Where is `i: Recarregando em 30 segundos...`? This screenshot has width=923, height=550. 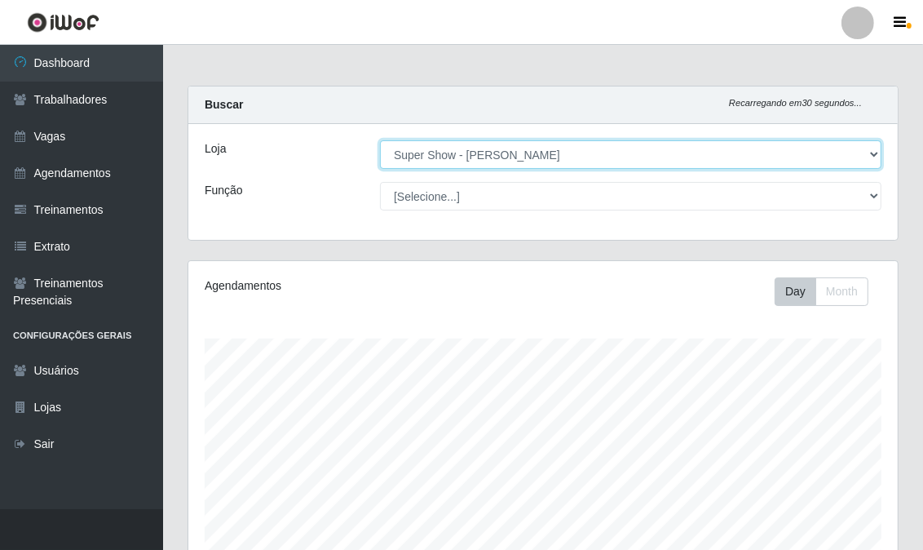
i: Recarregando em 30 segundos... is located at coordinates (795, 103).